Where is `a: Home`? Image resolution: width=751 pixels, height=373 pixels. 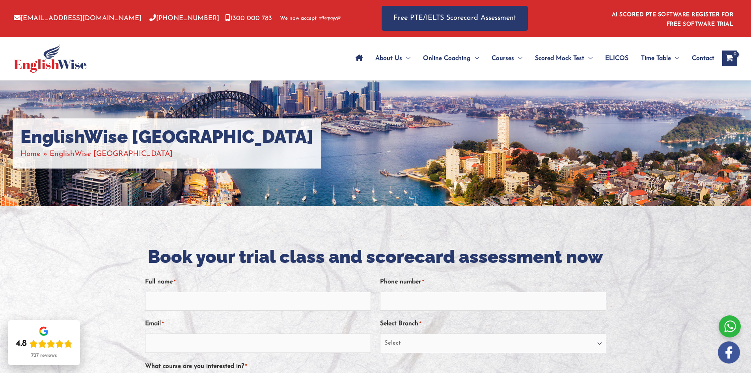 a: Home is located at coordinates (30, 154).